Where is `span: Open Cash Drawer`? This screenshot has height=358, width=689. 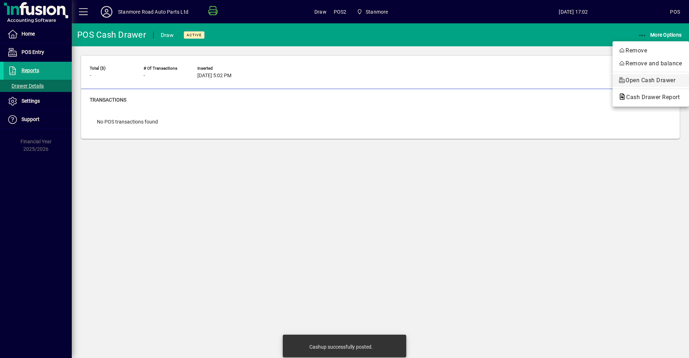 span: Open Cash Drawer is located at coordinates (650, 80).